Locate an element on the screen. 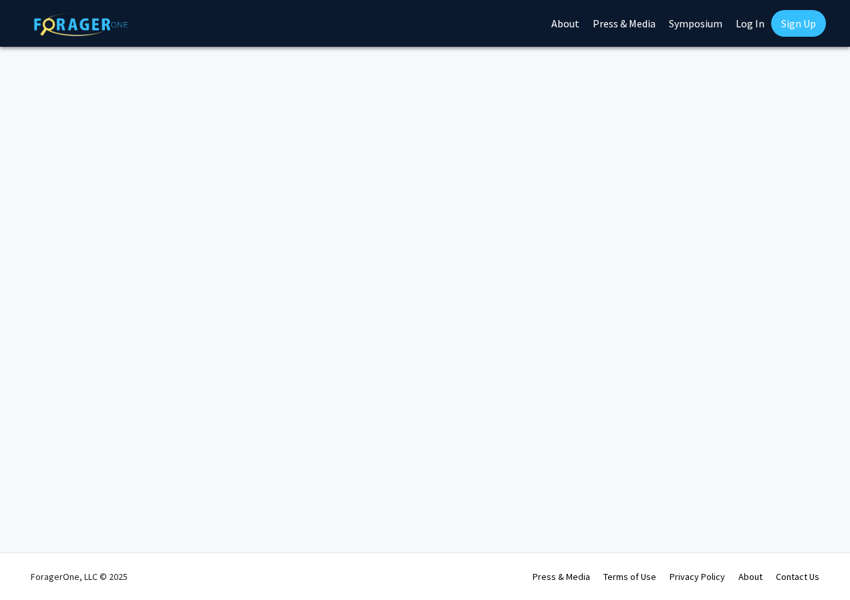 This screenshot has height=600, width=850. a: Terms of Use is located at coordinates (630, 577).